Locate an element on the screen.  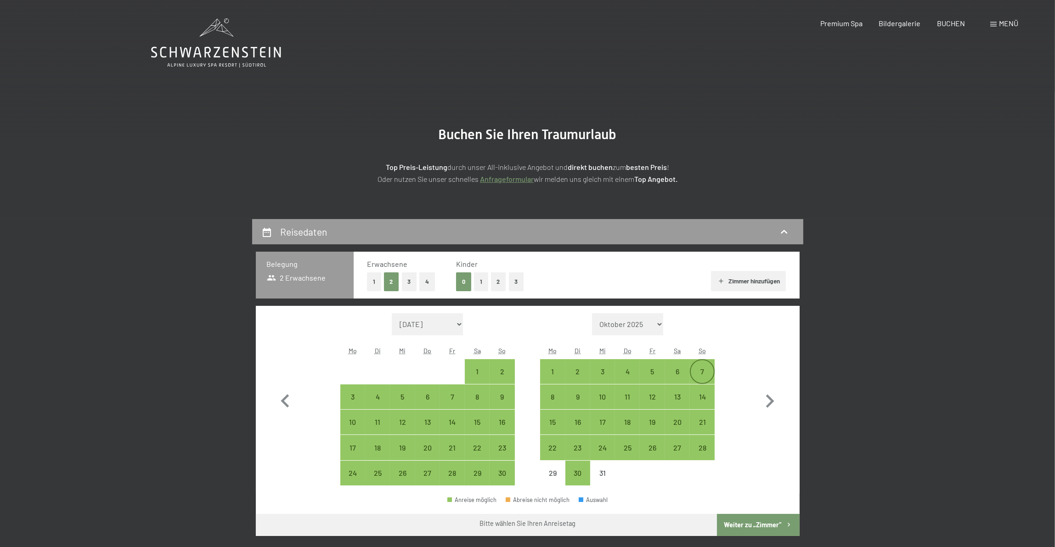
div: 13 is located at coordinates (678, 405).